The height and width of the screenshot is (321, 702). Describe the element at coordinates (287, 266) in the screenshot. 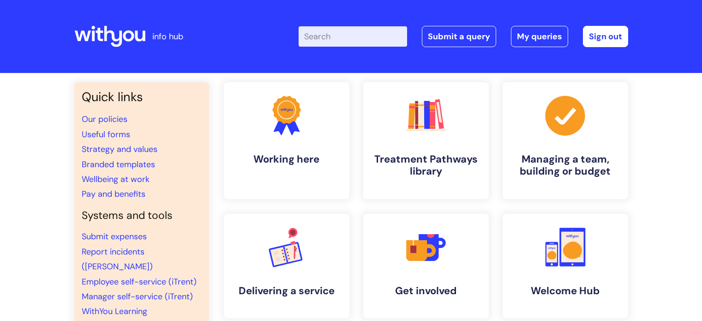

I see `a: Delivering a service` at that location.